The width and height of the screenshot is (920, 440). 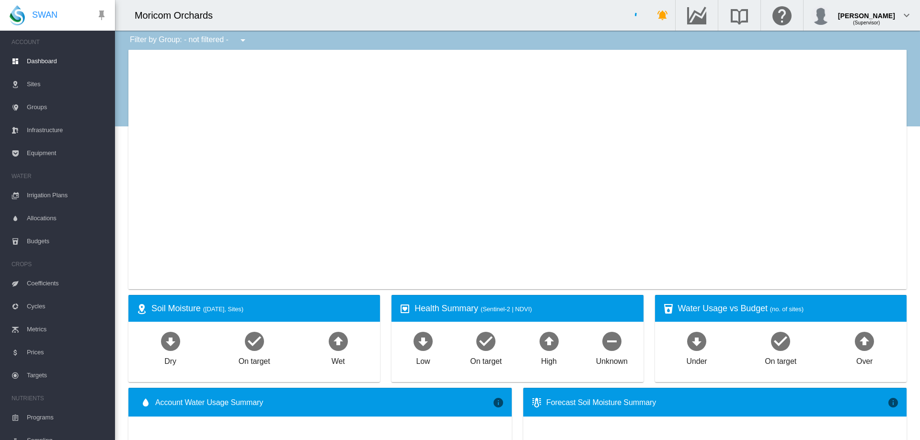 What do you see at coordinates (262, 309) in the screenshot?
I see `div: Soil Moisture` at bounding box center [262, 309].